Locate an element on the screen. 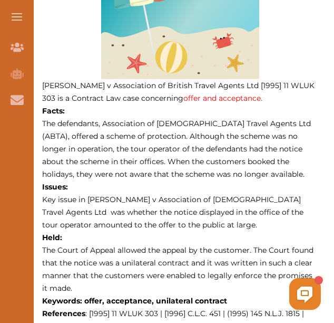 The width and height of the screenshot is (334, 323). strong: References is located at coordinates (64, 313).